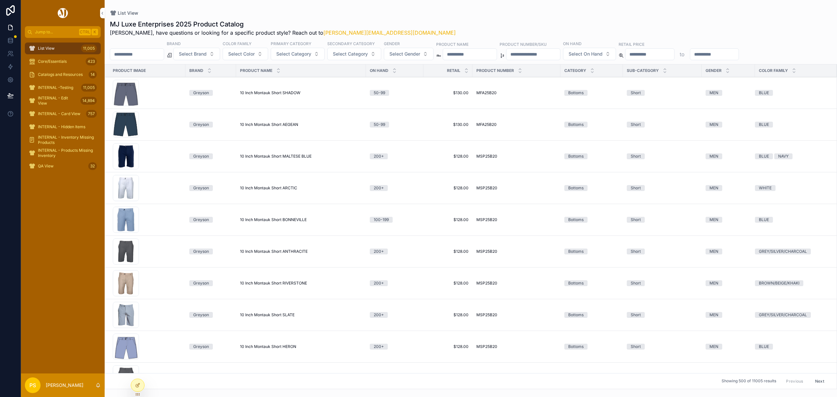 This screenshot has height=397, width=837. What do you see at coordinates (46, 166) in the screenshot?
I see `span: QA View` at bounding box center [46, 166].